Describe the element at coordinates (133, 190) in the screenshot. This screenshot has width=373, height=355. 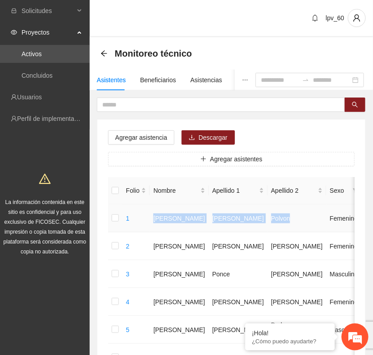
I see `span: Folio` at that location.